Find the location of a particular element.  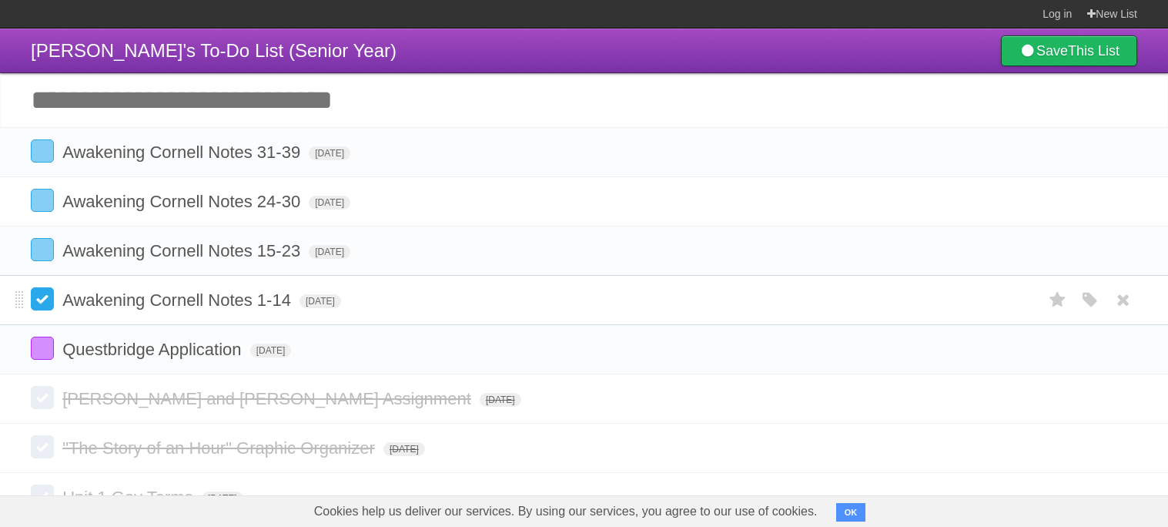

b: This List is located at coordinates (1093, 51).